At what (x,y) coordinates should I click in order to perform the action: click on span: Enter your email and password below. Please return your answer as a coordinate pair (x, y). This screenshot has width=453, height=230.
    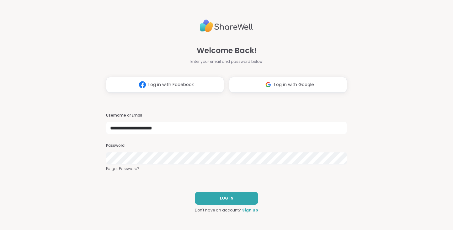
    Looking at the image, I should click on (227, 62).